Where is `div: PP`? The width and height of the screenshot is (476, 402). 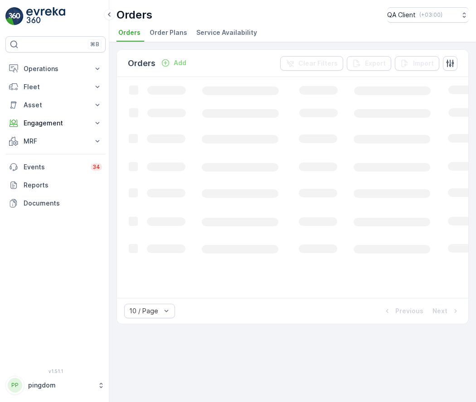 div: PP is located at coordinates (15, 385).